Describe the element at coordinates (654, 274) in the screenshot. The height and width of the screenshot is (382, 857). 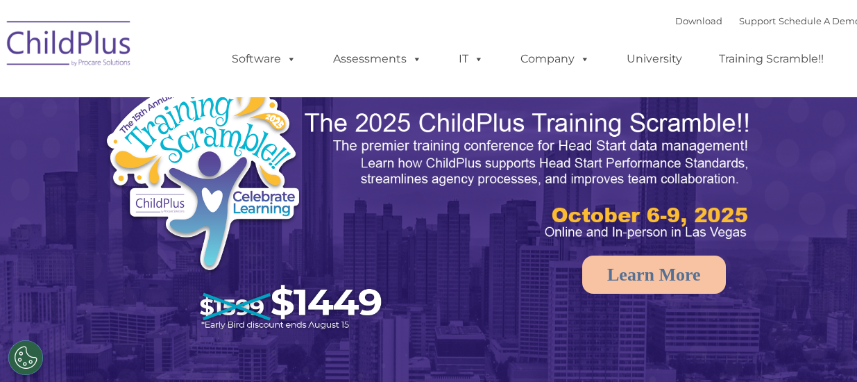
I see `a: Learn More` at that location.